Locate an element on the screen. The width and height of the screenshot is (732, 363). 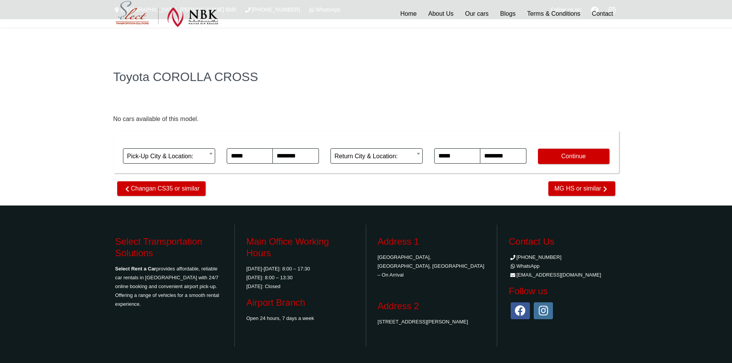
h3: Follow us is located at coordinates (563, 291).